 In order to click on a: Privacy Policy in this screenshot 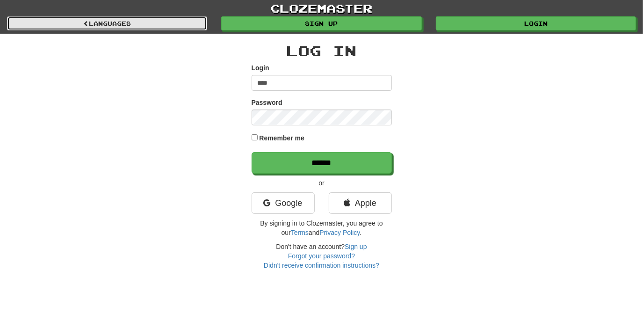, I will do `click(340, 232)`.